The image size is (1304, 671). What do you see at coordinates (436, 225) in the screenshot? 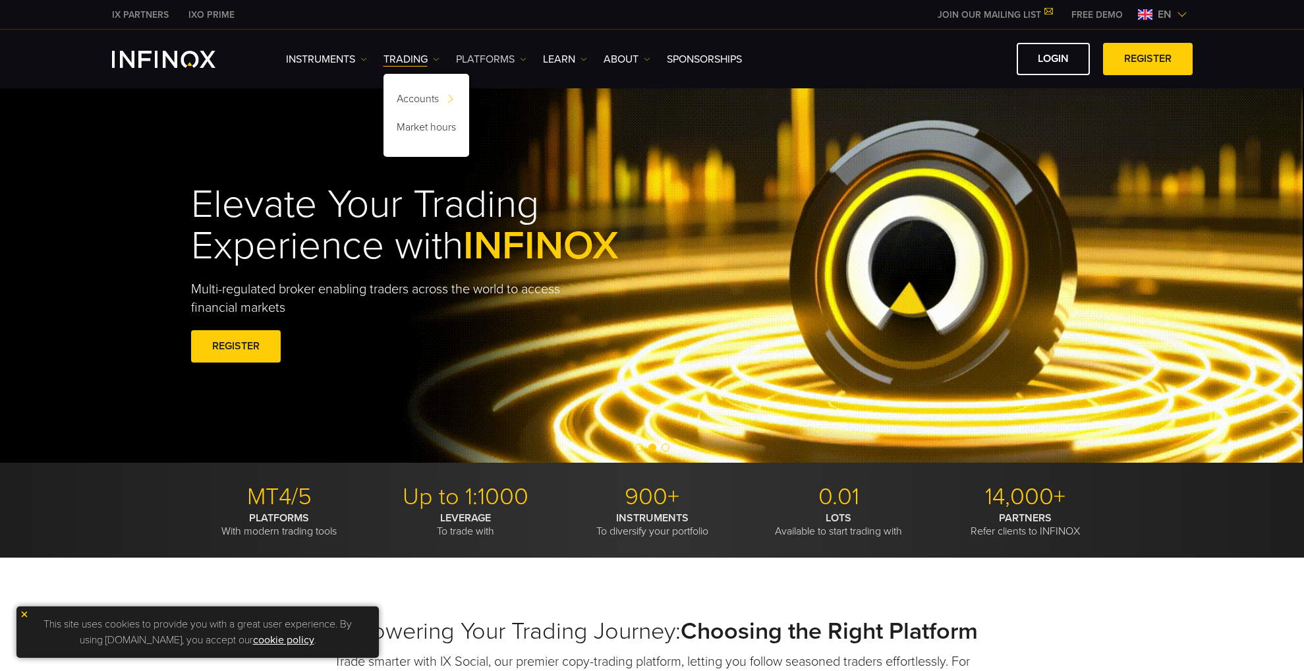
I see `h1: Elevate Your Trading Experience with` at bounding box center [436, 225].